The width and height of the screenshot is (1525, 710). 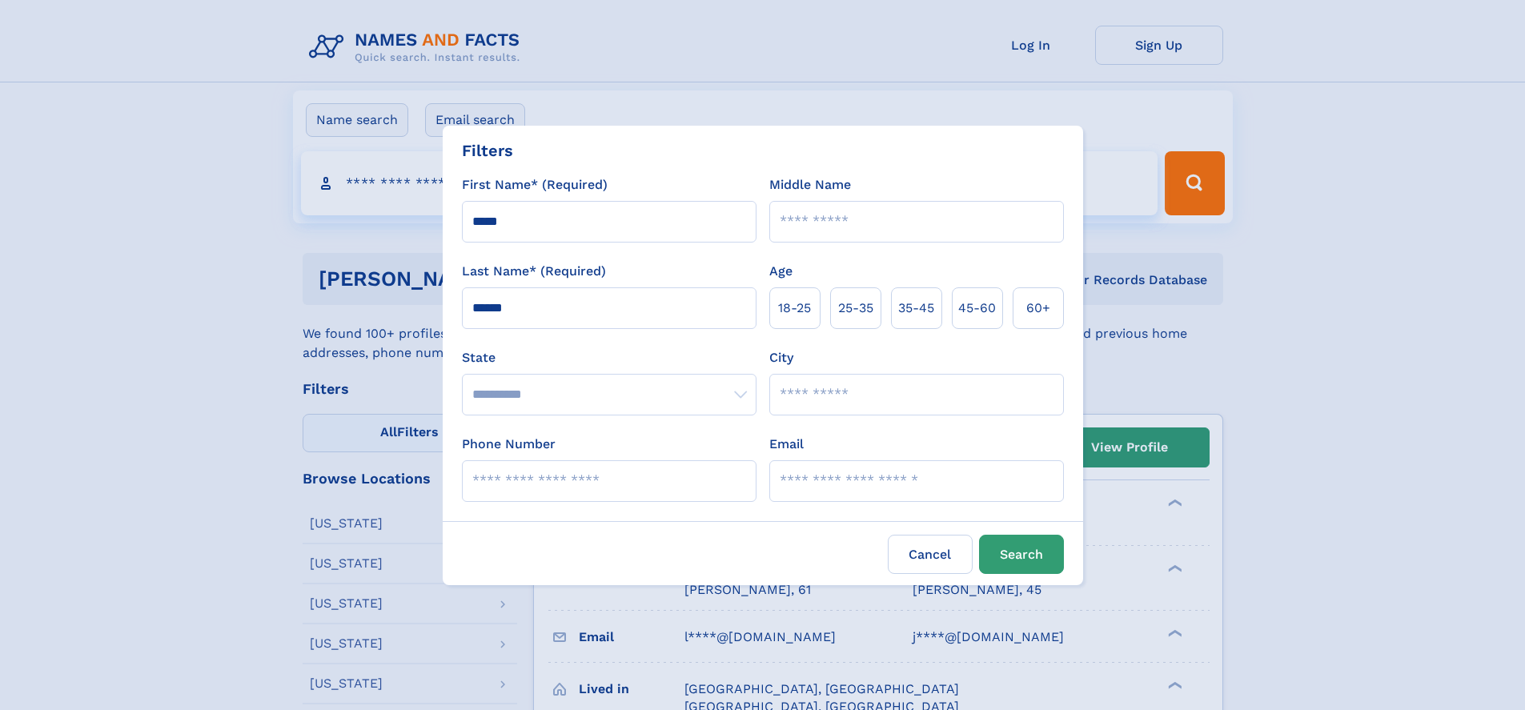 What do you see at coordinates (508, 444) in the screenshot?
I see `label: Phone Number` at bounding box center [508, 444].